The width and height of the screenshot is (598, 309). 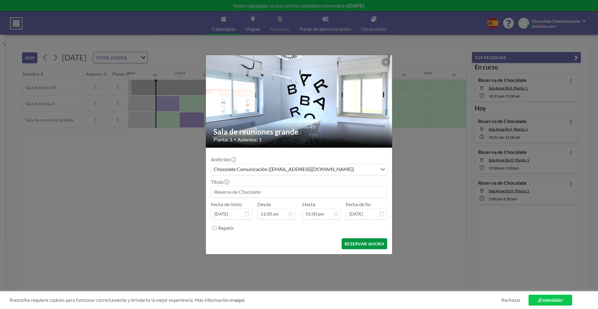 I want to click on label: Repetir, so click(x=226, y=228).